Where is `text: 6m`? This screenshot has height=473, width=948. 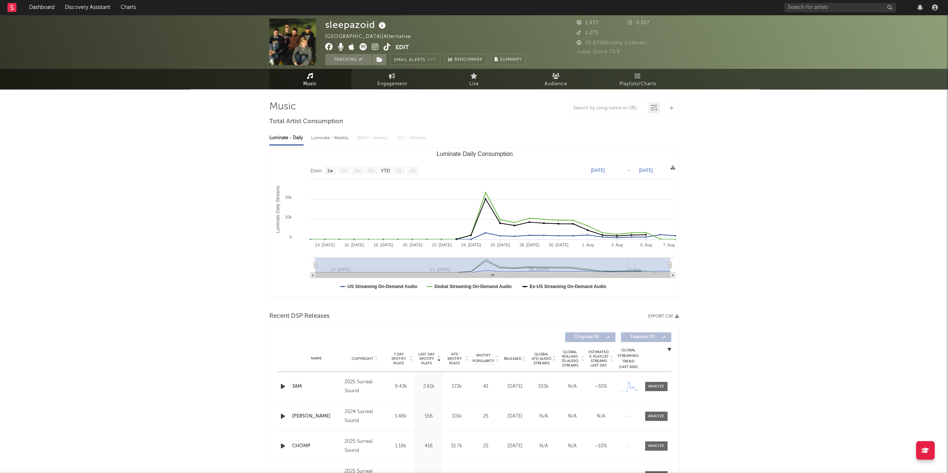
text: 6m is located at coordinates (371, 171).